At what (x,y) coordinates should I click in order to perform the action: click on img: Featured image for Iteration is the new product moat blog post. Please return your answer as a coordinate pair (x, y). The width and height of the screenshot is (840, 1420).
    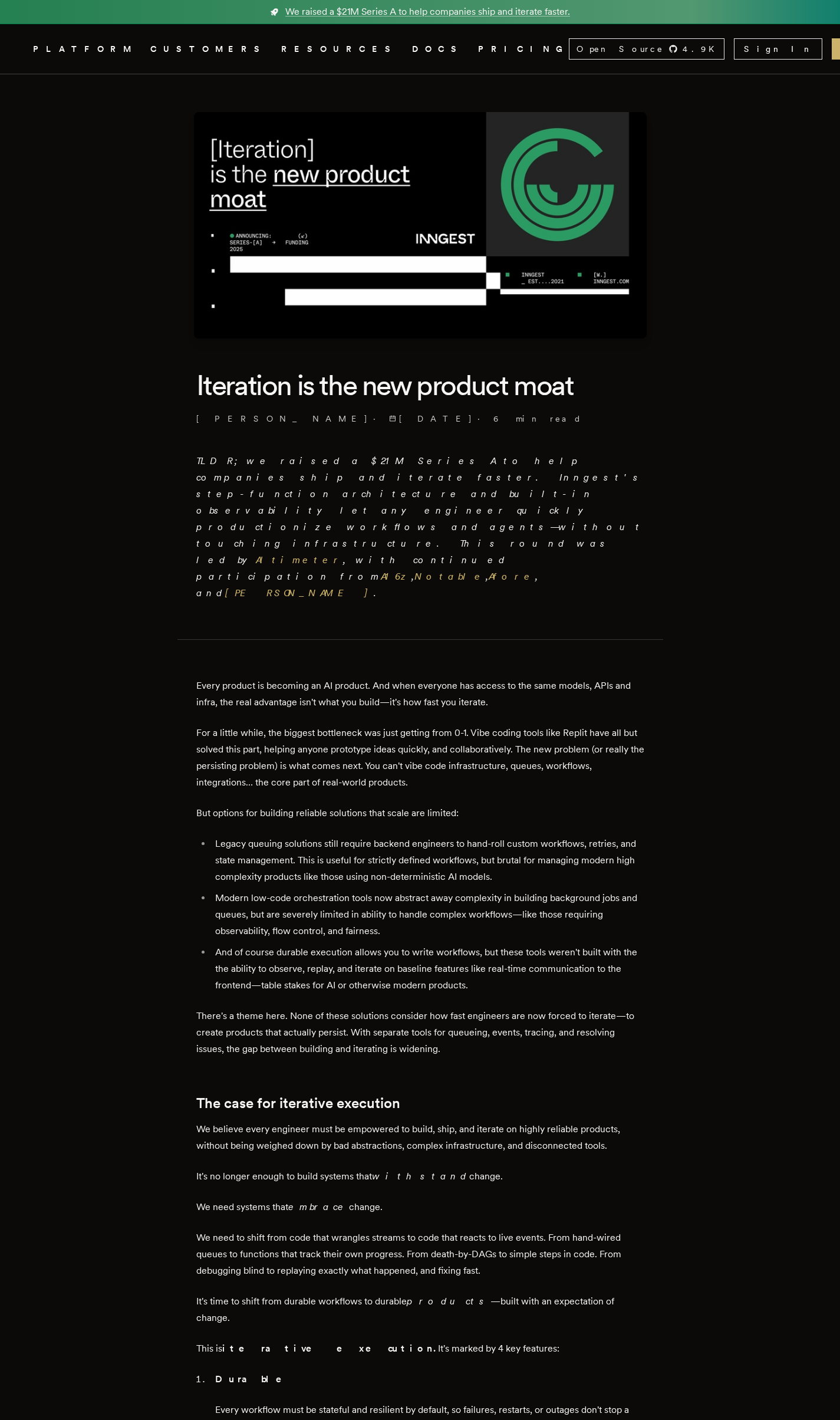
    Looking at the image, I should click on (420, 225).